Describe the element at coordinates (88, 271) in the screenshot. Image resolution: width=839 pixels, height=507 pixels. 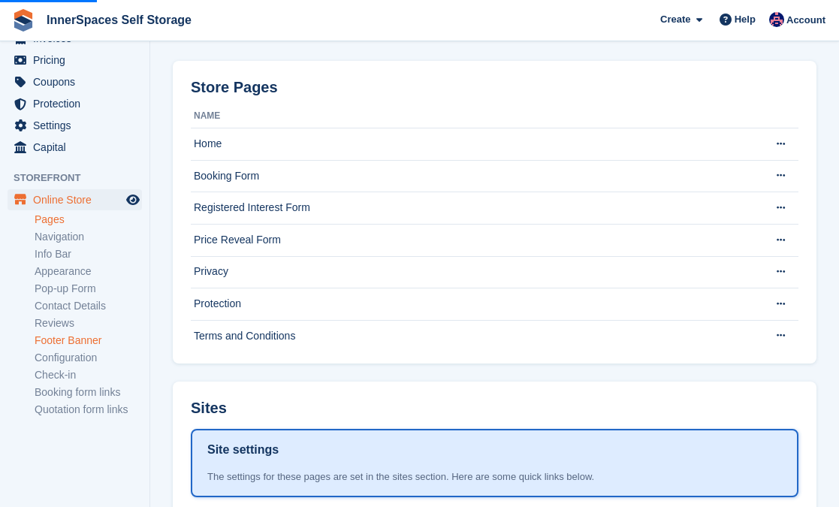
I see `a: Appearance` at that location.